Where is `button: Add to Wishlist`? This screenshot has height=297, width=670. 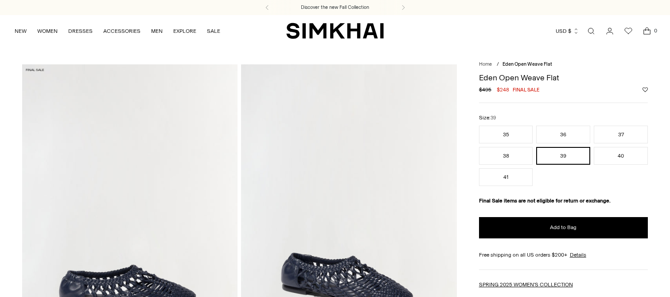 button: Add to Wishlist is located at coordinates (645, 90).